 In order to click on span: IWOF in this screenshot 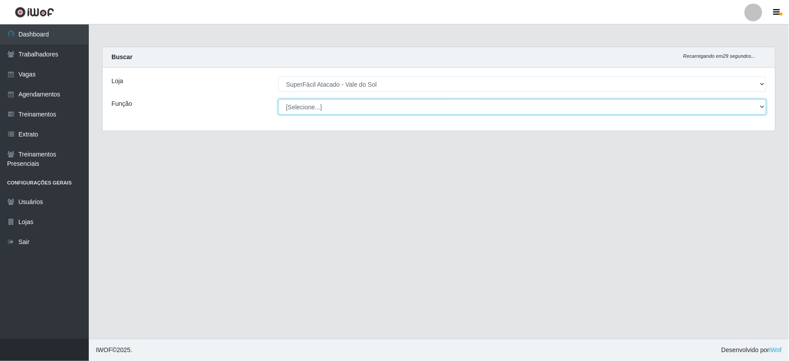, I will do `click(104, 349)`.